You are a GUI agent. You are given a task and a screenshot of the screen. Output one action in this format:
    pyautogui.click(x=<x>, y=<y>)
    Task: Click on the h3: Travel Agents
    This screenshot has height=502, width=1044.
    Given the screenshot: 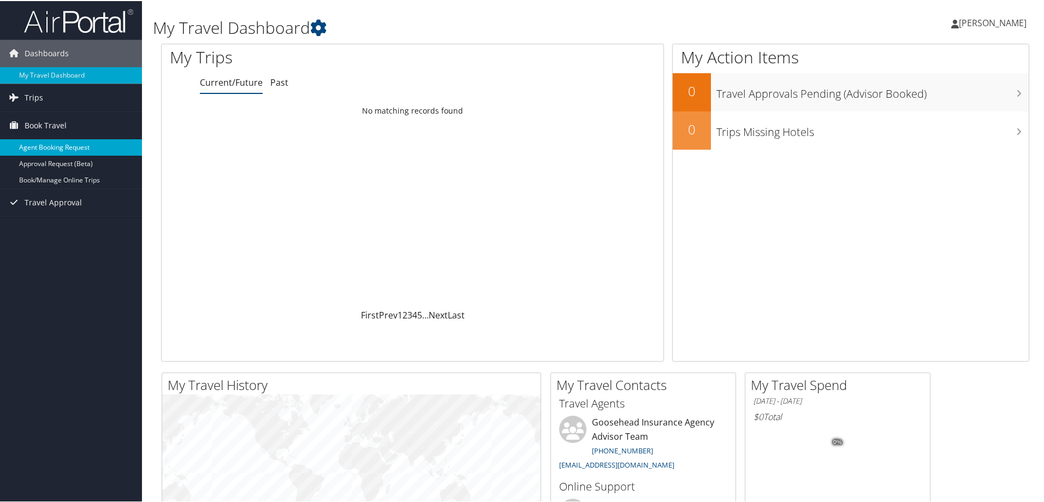 What is the action you would take?
    pyautogui.click(x=644, y=403)
    